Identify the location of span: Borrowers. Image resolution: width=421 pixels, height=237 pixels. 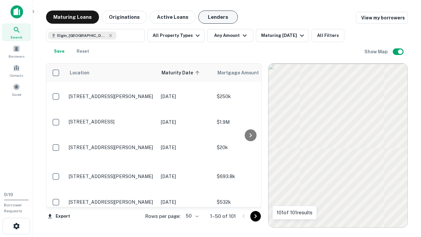
(16, 56).